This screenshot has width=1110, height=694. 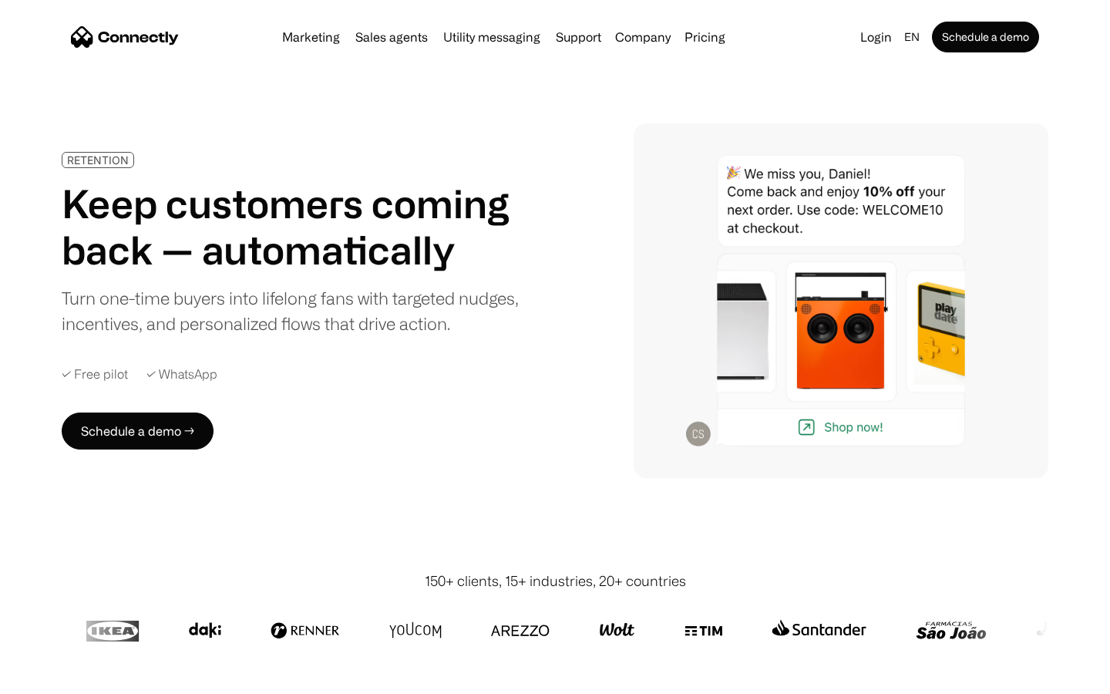 What do you see at coordinates (643, 37) in the screenshot?
I see `div: Company` at bounding box center [643, 37].